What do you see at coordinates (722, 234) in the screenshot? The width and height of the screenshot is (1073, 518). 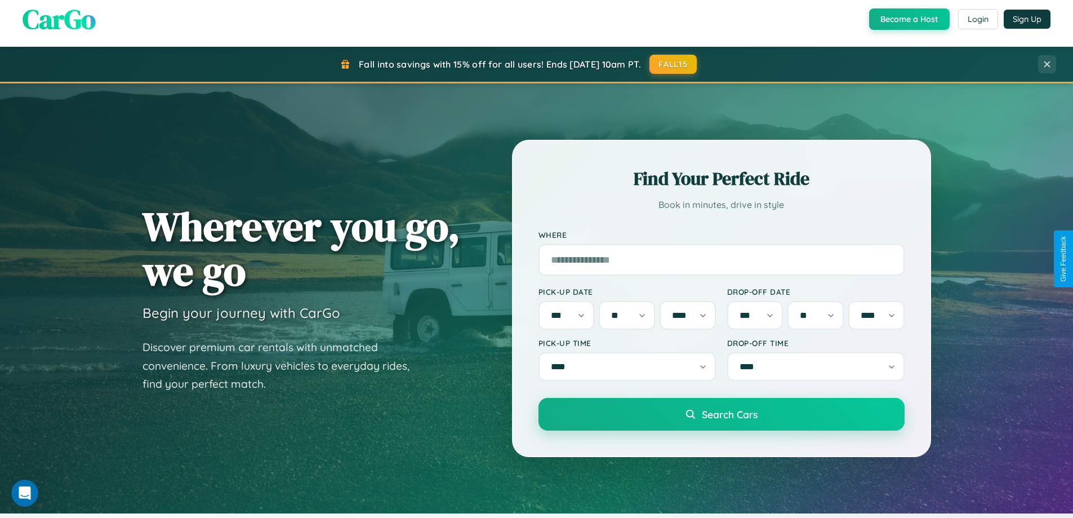 I see `label: Where` at bounding box center [722, 234].